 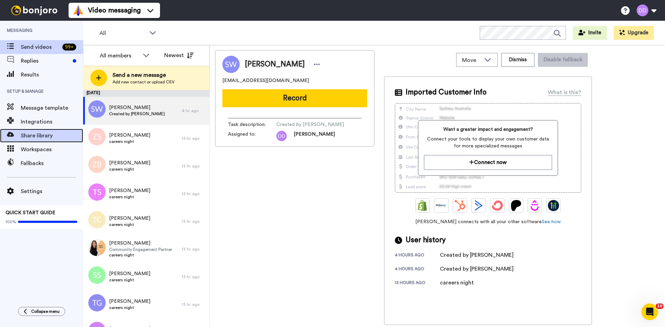 What do you see at coordinates (11, 222) in the screenshot?
I see `span: 100%` at bounding box center [11, 222].